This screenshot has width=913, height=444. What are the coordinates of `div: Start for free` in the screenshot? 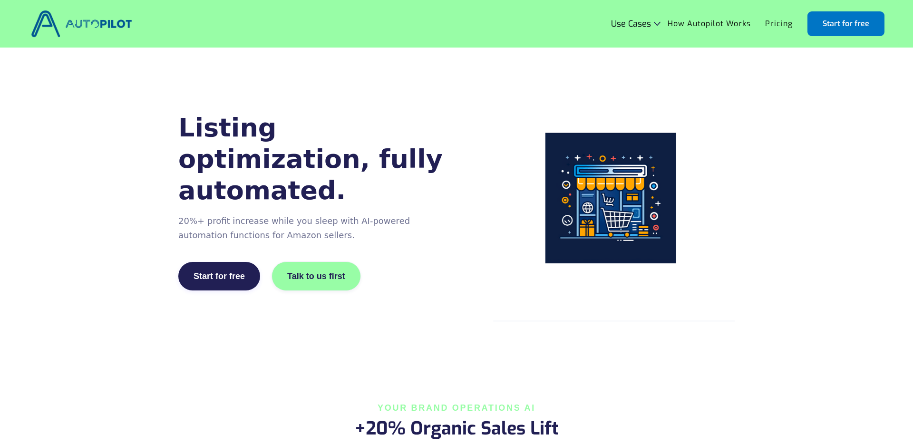 It's located at (219, 276).